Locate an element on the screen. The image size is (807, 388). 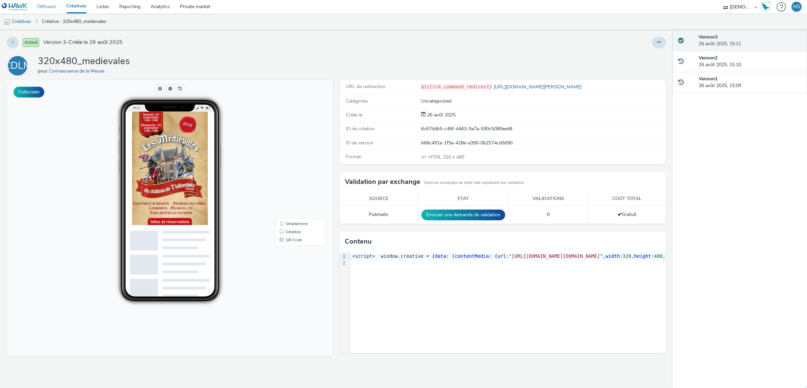
strong: Version 1 is located at coordinates (708, 79).